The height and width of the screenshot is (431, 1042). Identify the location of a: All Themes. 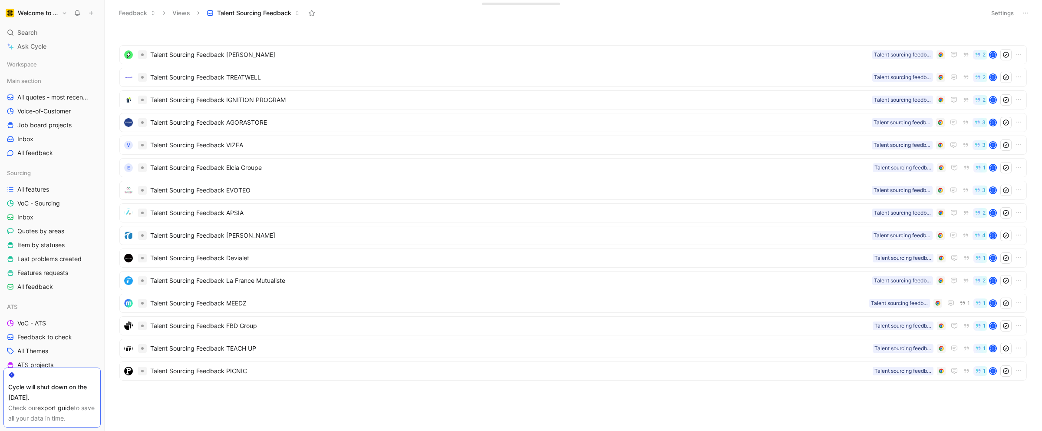
(52, 351).